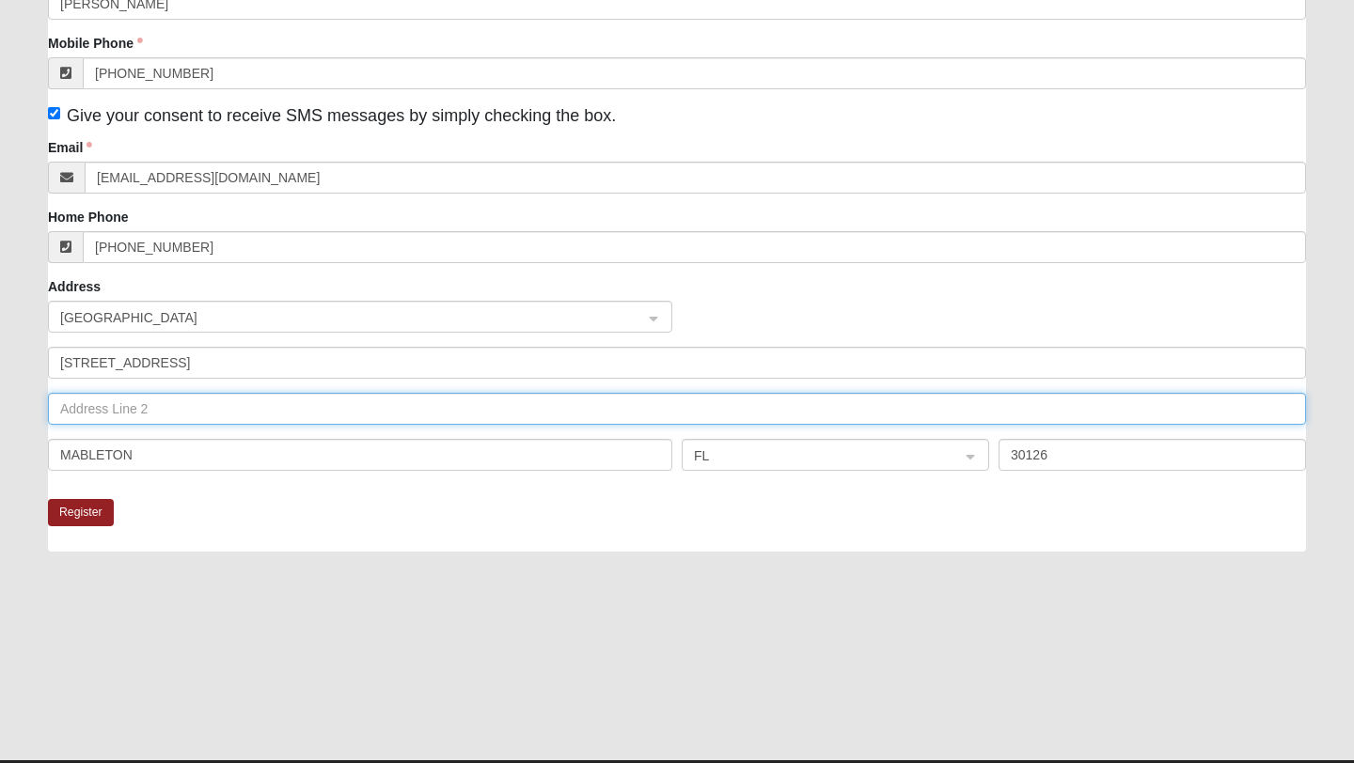  What do you see at coordinates (74, 287) in the screenshot?
I see `label: Address` at bounding box center [74, 287].